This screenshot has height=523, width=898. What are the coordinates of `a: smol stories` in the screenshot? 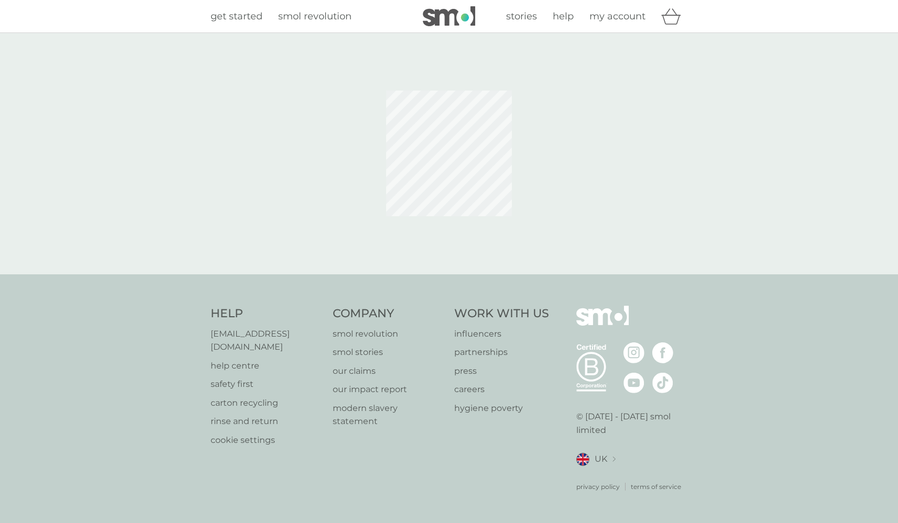 It's located at (388, 353).